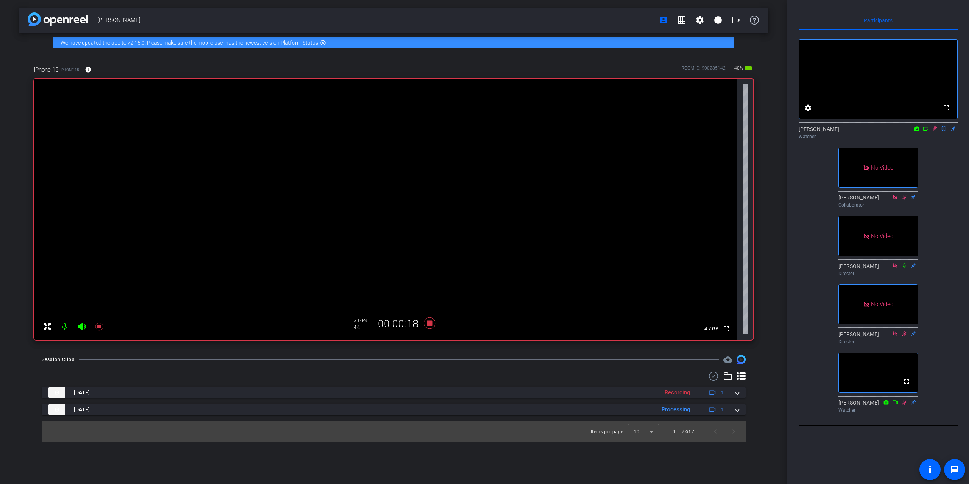 This screenshot has height=484, width=969. Describe the element at coordinates (323, 43) in the screenshot. I see `mat-icon: highlight_off` at that location.